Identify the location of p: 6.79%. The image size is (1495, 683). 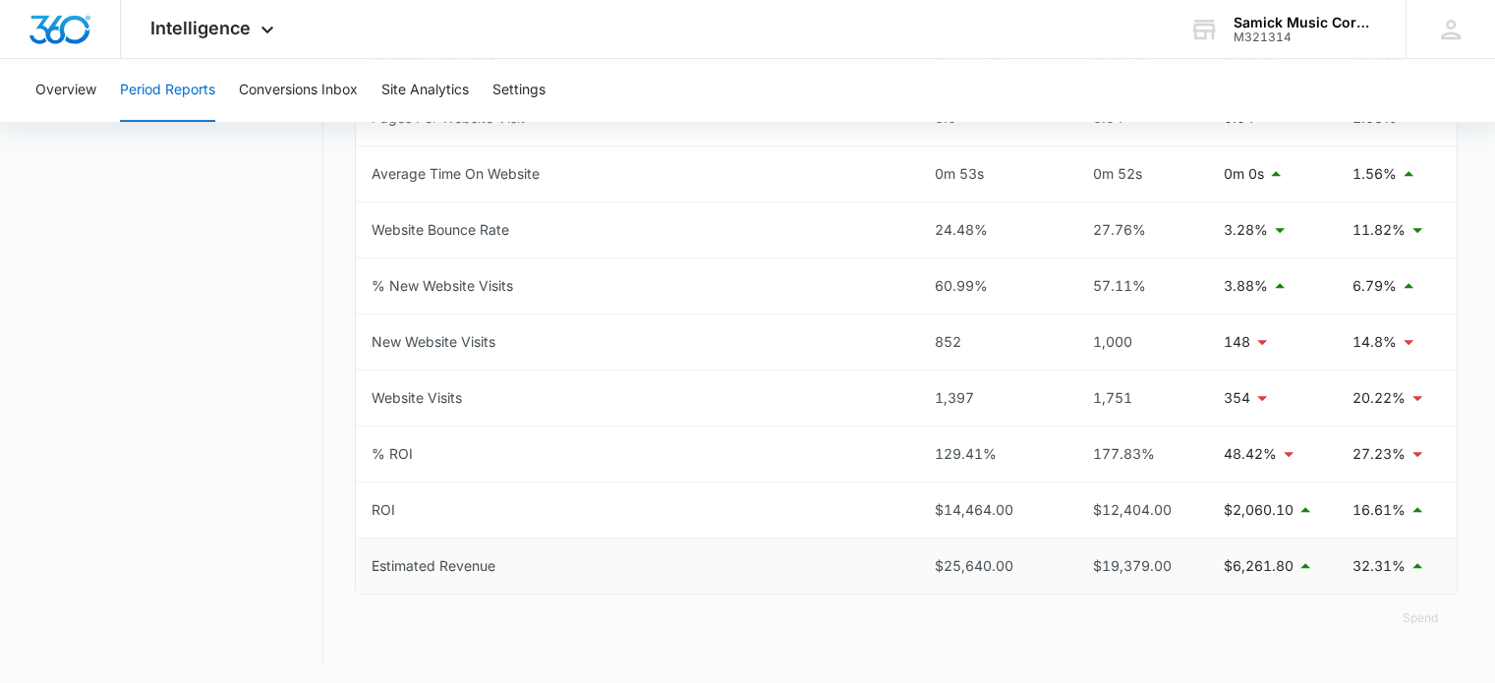
(1374, 286).